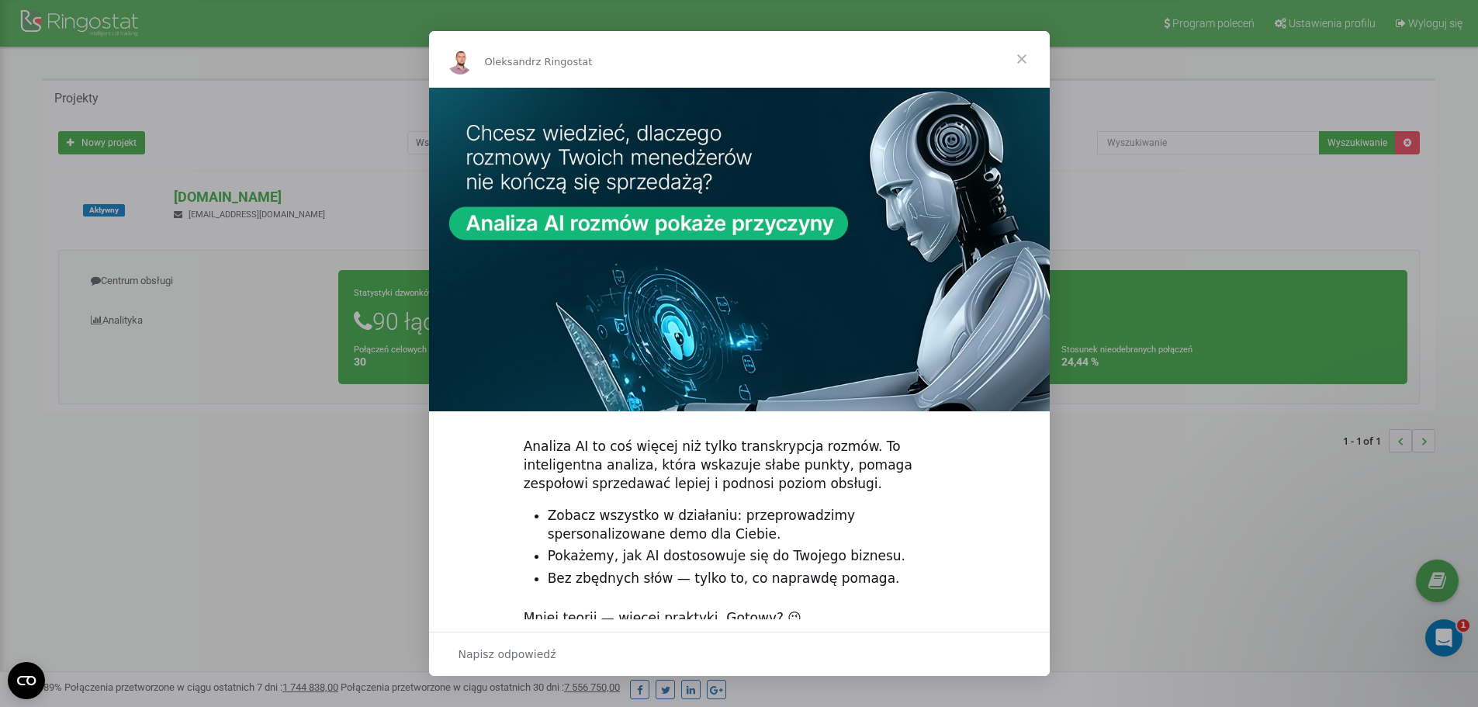 This screenshot has height=707, width=1478. I want to click on img: Profile image for Oleksandr, so click(460, 62).